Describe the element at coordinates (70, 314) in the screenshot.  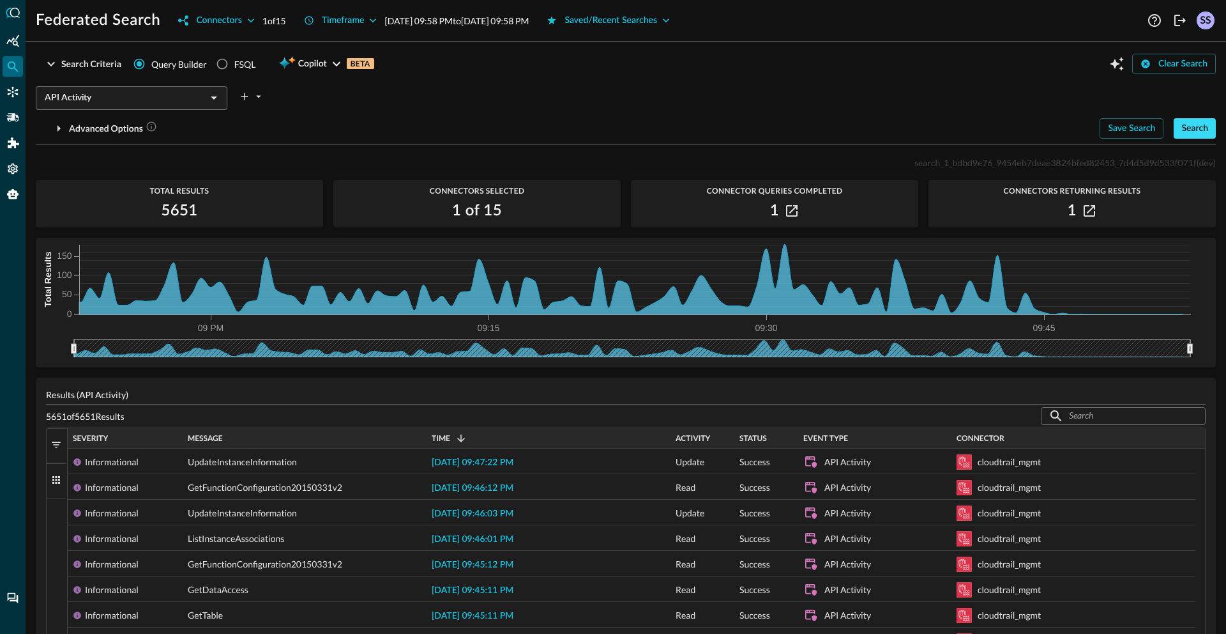
I see `tspan: 0` at that location.